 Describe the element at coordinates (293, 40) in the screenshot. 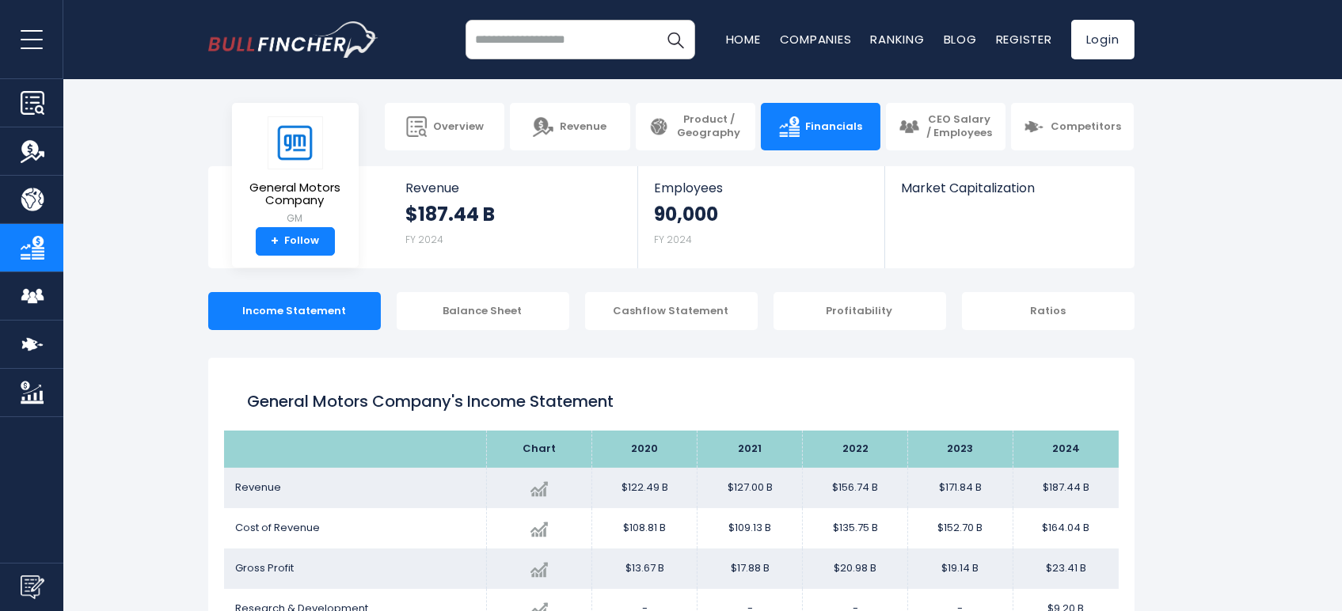

I see `img: bullfincher logo` at that location.